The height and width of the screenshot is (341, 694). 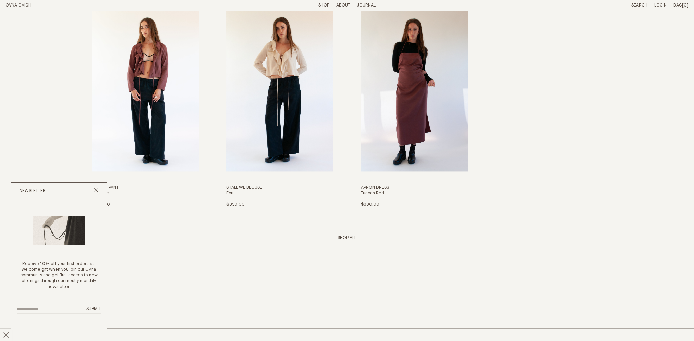 I want to click on a: Search, so click(x=639, y=5).